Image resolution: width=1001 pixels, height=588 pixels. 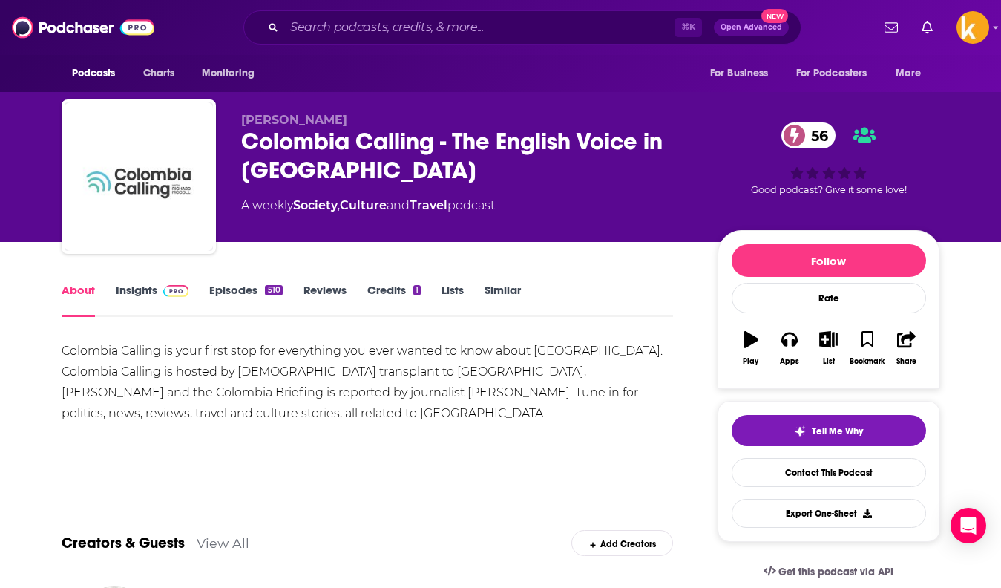 I want to click on span: New, so click(x=774, y=16).